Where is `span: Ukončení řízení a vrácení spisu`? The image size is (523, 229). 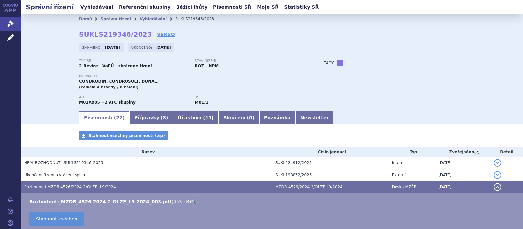 span: Ukončení řízení a vrácení spisu is located at coordinates (55, 175).